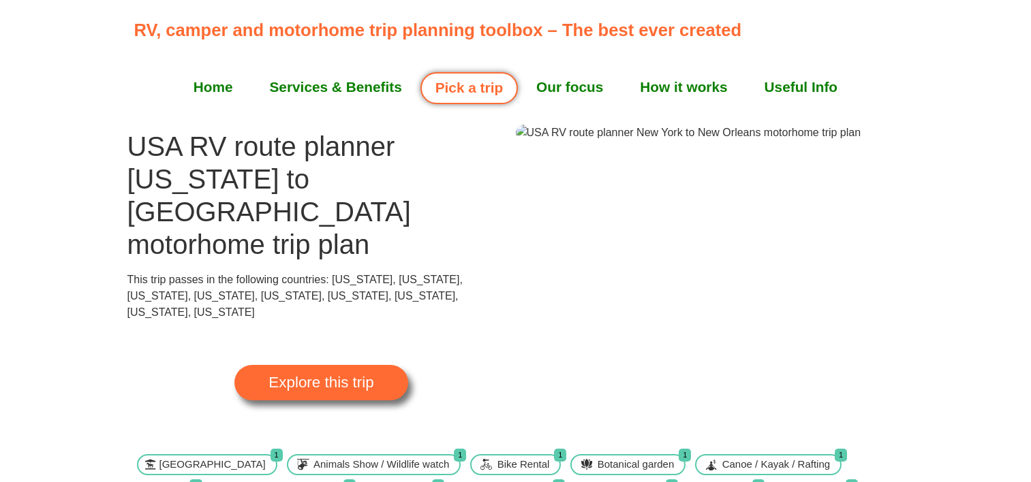 This screenshot has height=482, width=1031. I want to click on img: USA RV route planner New York to New Orleans motorhome trip plan, so click(688, 133).